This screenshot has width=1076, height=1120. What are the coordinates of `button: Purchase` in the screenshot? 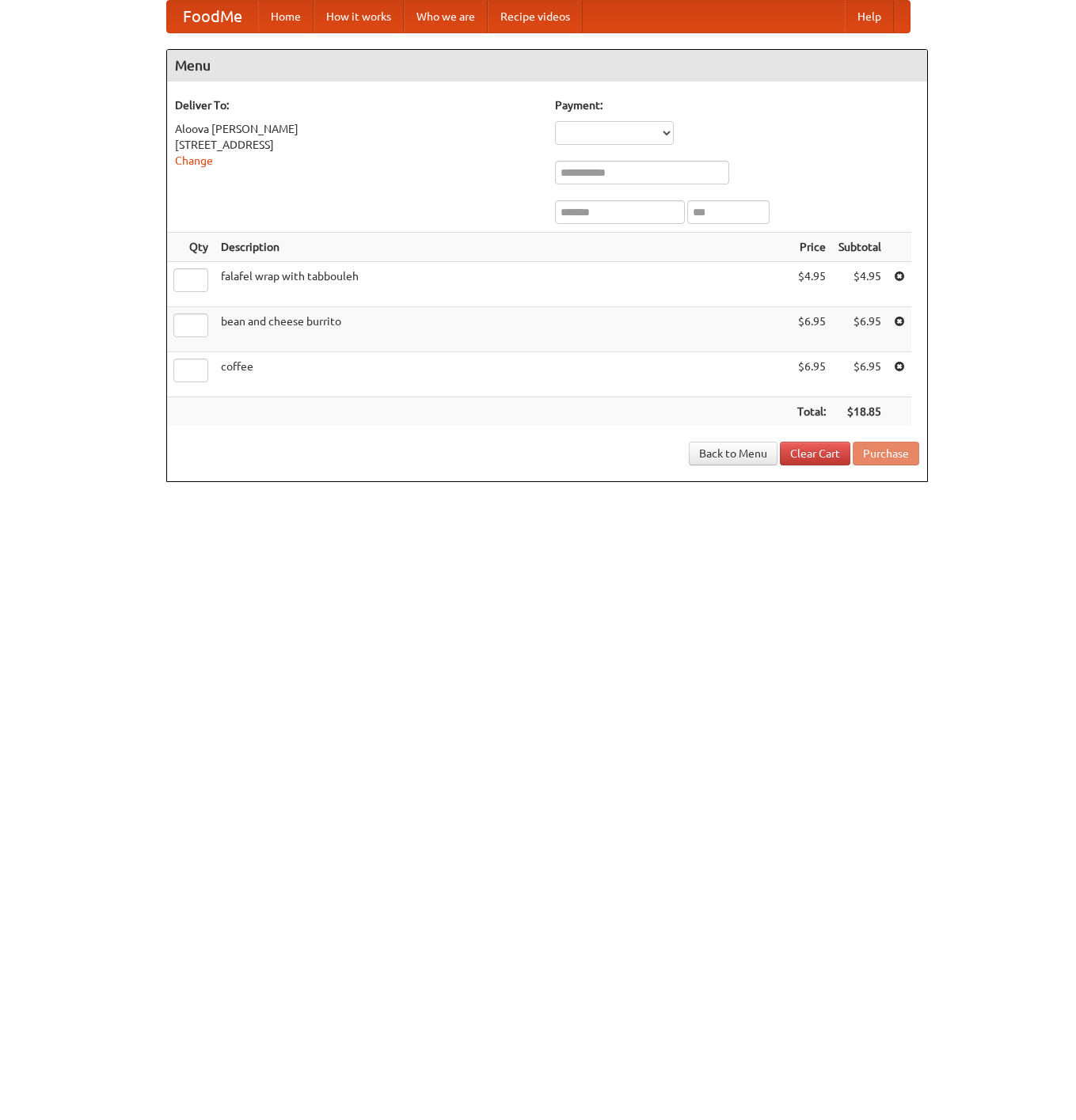 It's located at (886, 454).